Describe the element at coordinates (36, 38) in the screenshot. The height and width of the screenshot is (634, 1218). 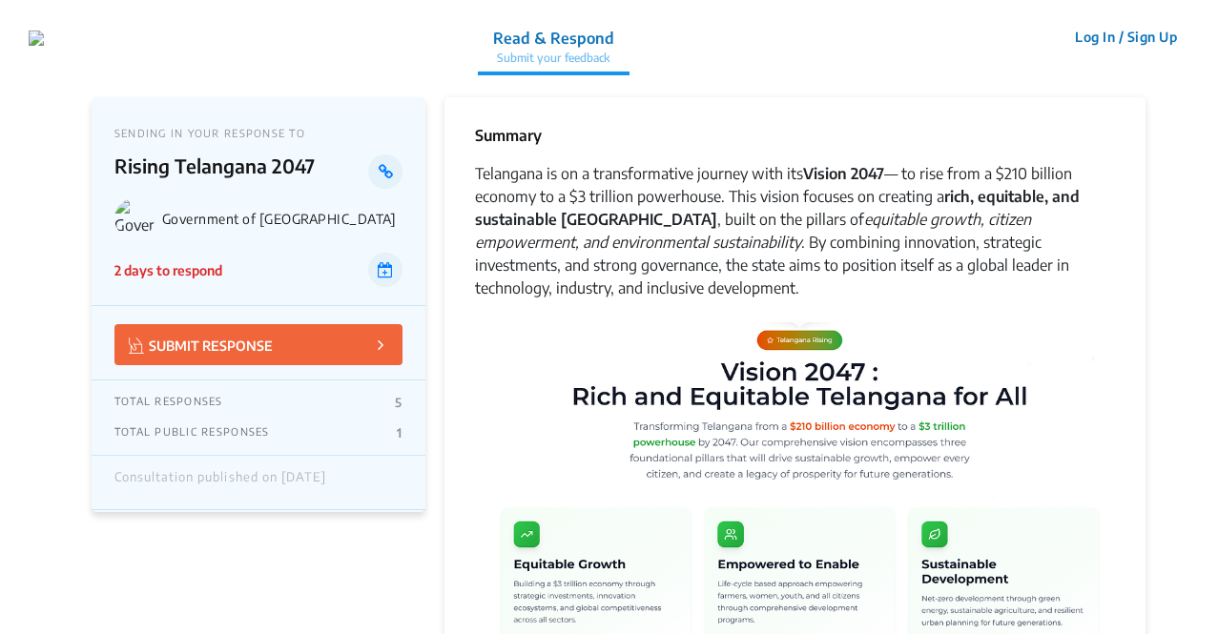
I see `img: jwrukk9bl1z89niicpbx9z0dc3k6` at that location.